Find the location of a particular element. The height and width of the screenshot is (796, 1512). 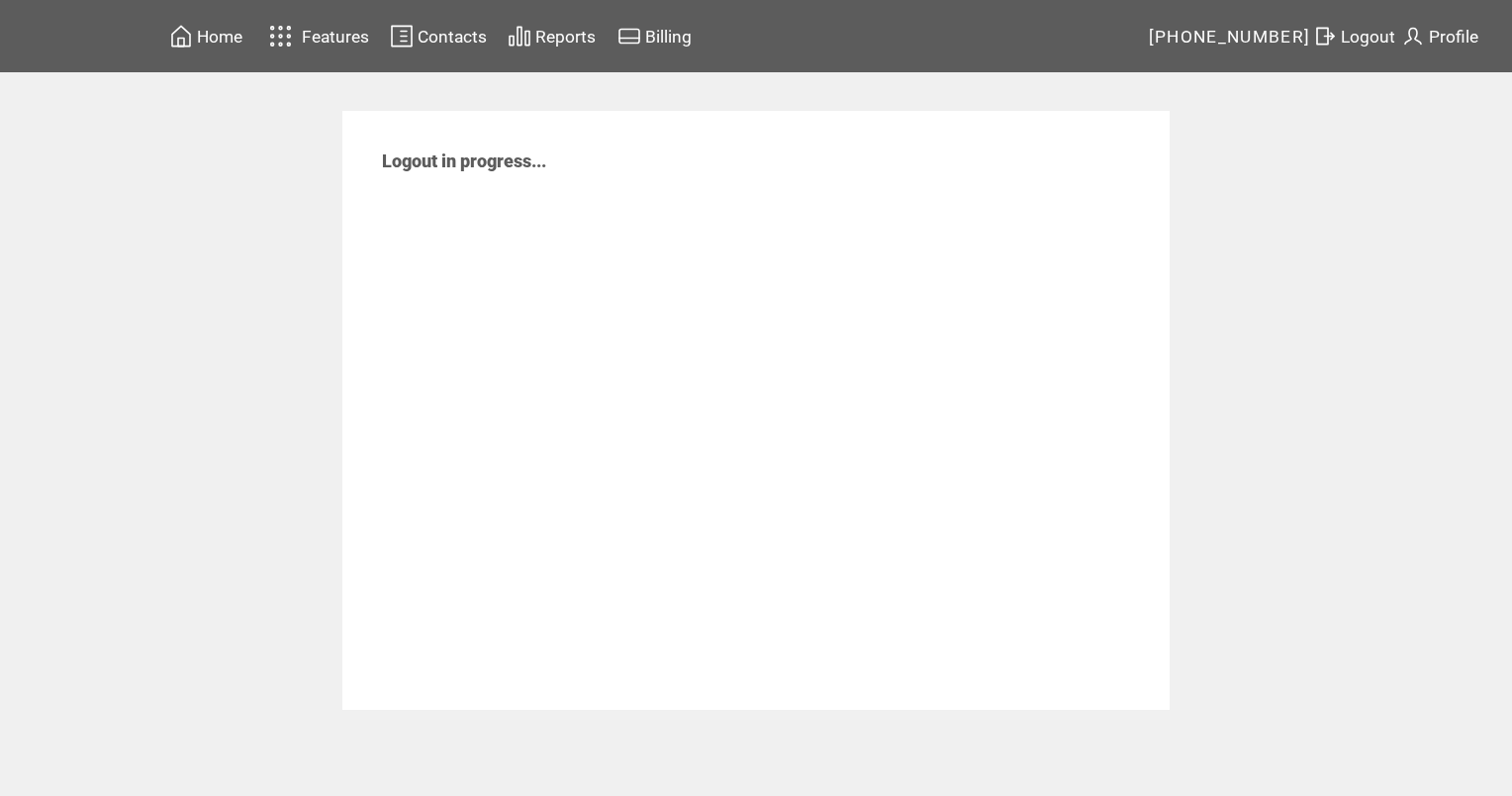

span: Contacts is located at coordinates (453, 37).